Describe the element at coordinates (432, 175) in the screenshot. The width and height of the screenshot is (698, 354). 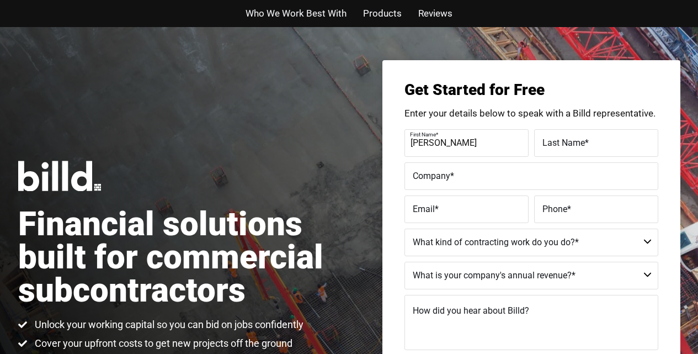
I see `span: Company` at that location.